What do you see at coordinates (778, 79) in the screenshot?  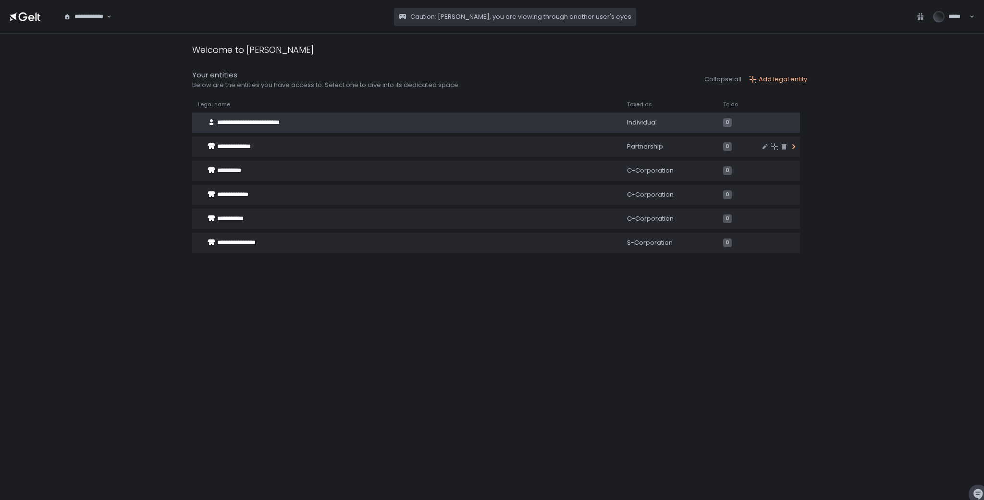 I see `button: Add legal entity` at bounding box center [778, 79].